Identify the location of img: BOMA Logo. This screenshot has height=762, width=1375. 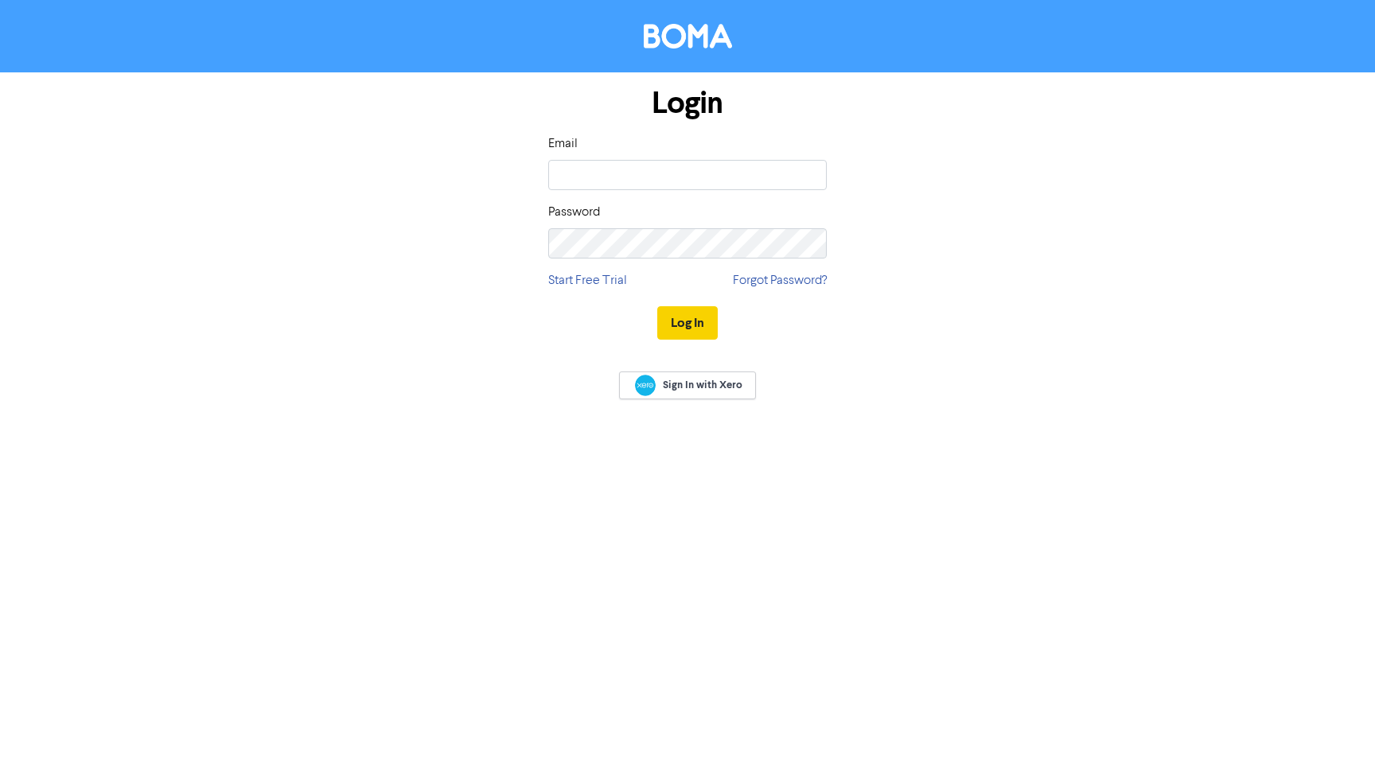
(687, 36).